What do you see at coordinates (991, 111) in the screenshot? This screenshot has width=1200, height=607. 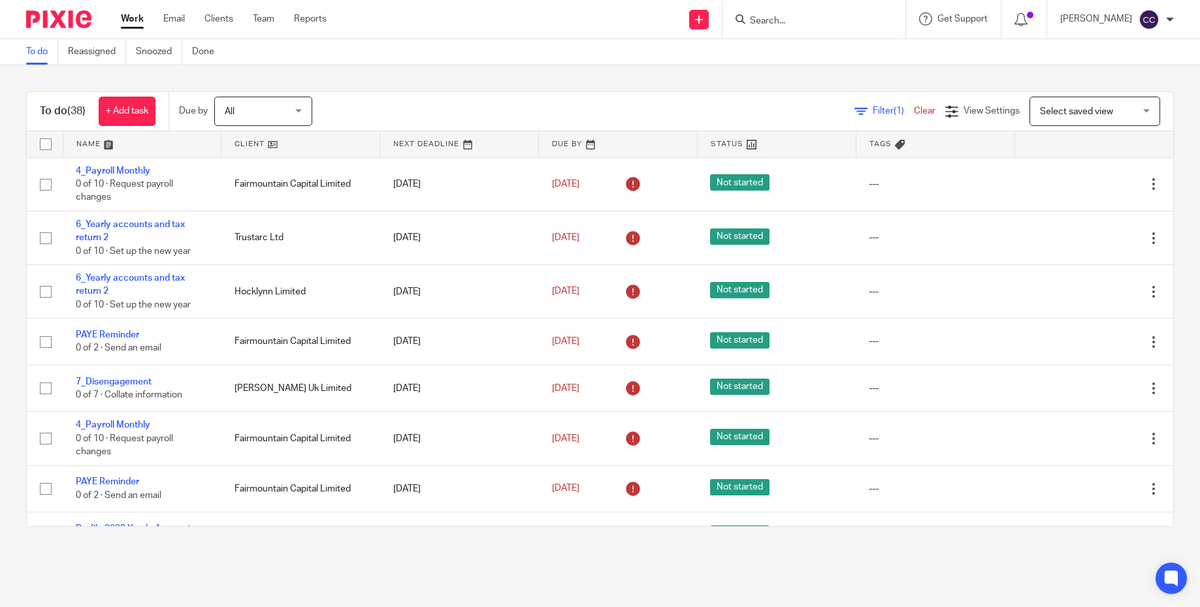 I see `span: View Settings` at bounding box center [991, 111].